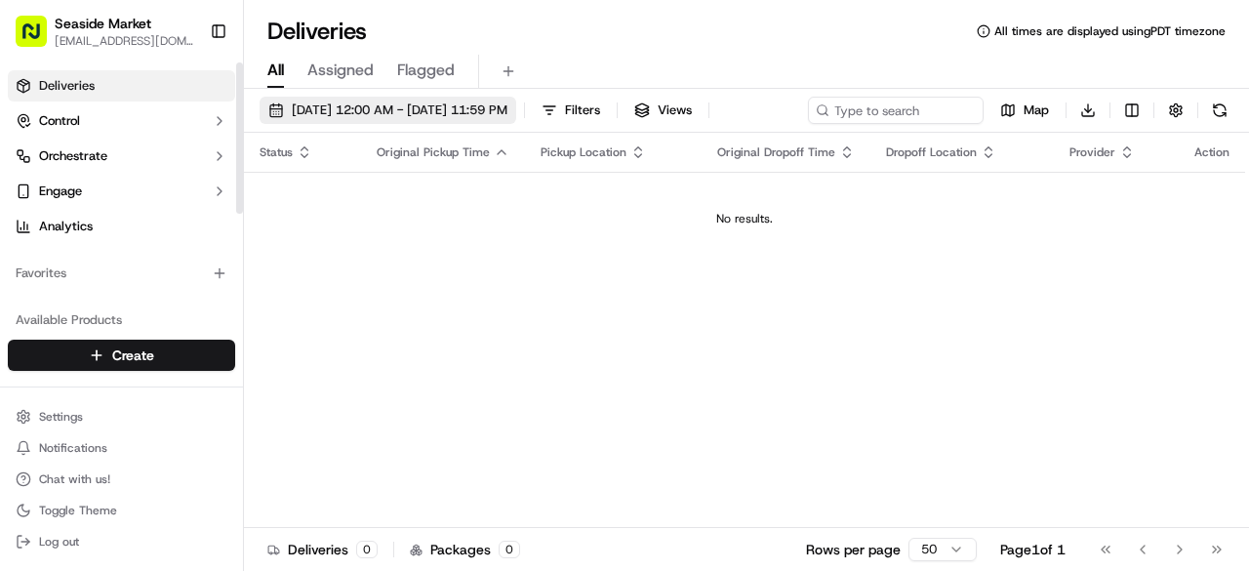  I want to click on button: Control, so click(121, 121).